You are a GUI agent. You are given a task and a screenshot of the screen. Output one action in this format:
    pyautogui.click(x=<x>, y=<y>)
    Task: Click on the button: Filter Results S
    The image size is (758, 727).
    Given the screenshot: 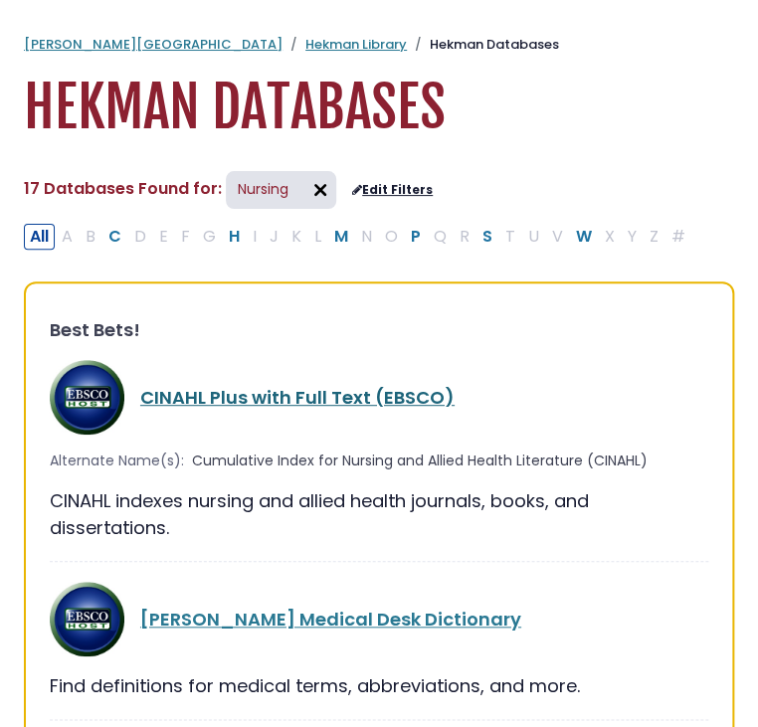 What is the action you would take?
    pyautogui.click(x=487, y=237)
    